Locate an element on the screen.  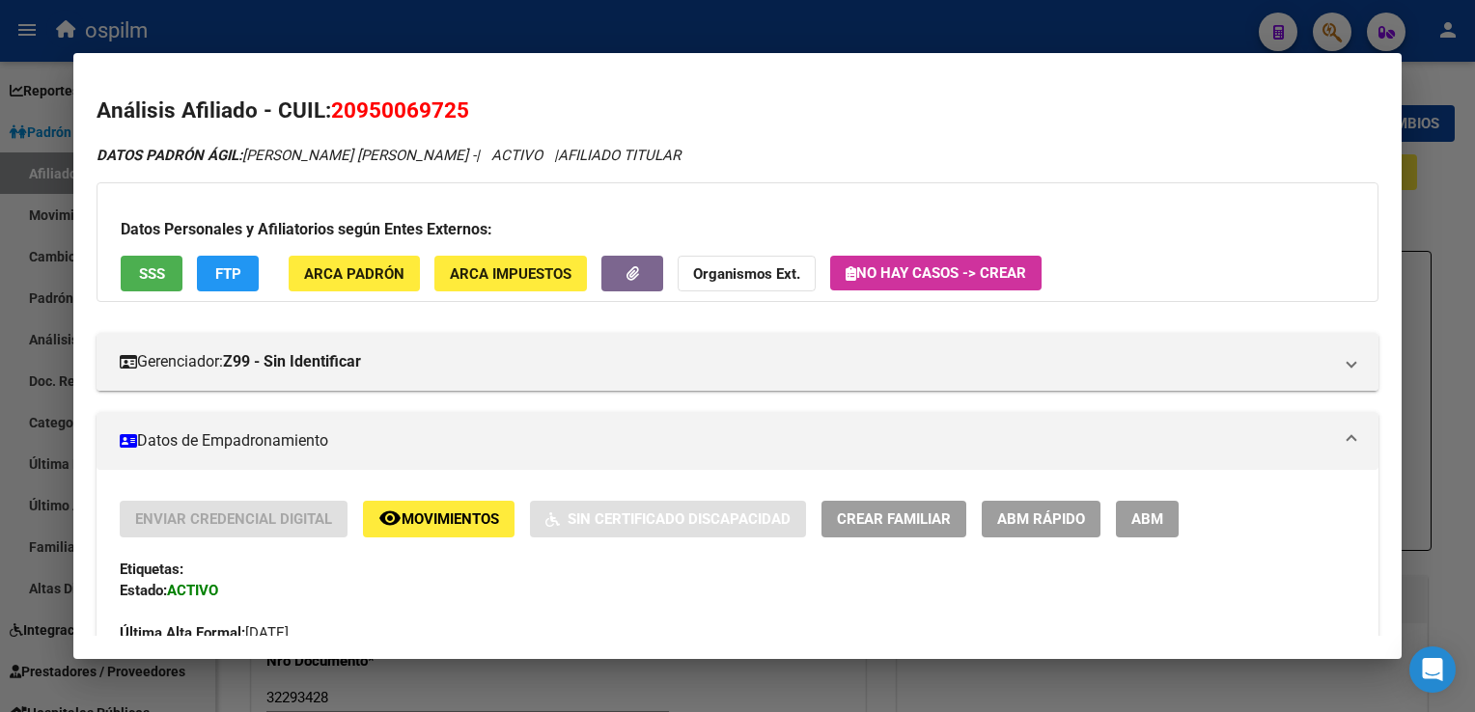
h2: Análisis Afiliado - CUIL: is located at coordinates (736, 111).